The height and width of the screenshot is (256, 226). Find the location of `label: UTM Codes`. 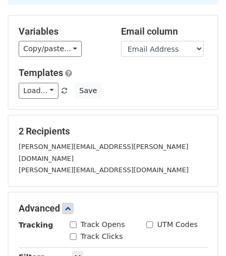

label: UTM Codes is located at coordinates (178, 225).